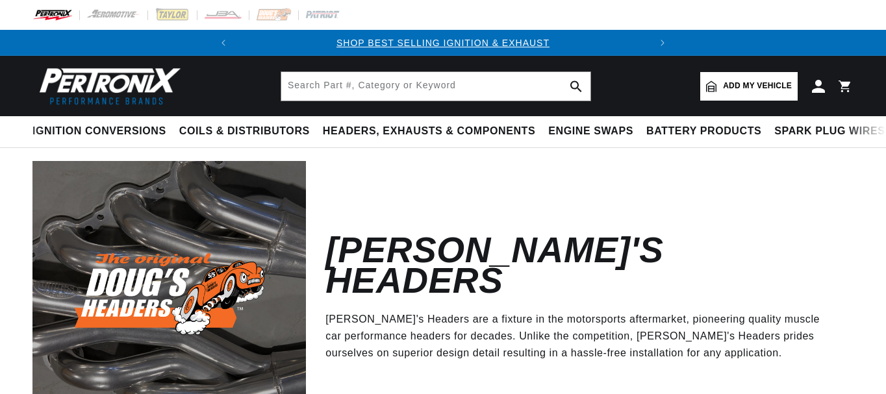  What do you see at coordinates (758, 86) in the screenshot?
I see `span: Add my vehicle` at bounding box center [758, 86].